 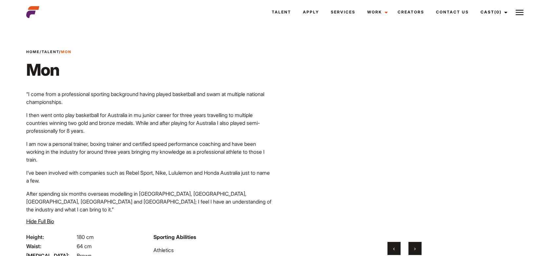 What do you see at coordinates (493, 12) in the screenshot?
I see `a: Cast(0)` at bounding box center [493, 12].